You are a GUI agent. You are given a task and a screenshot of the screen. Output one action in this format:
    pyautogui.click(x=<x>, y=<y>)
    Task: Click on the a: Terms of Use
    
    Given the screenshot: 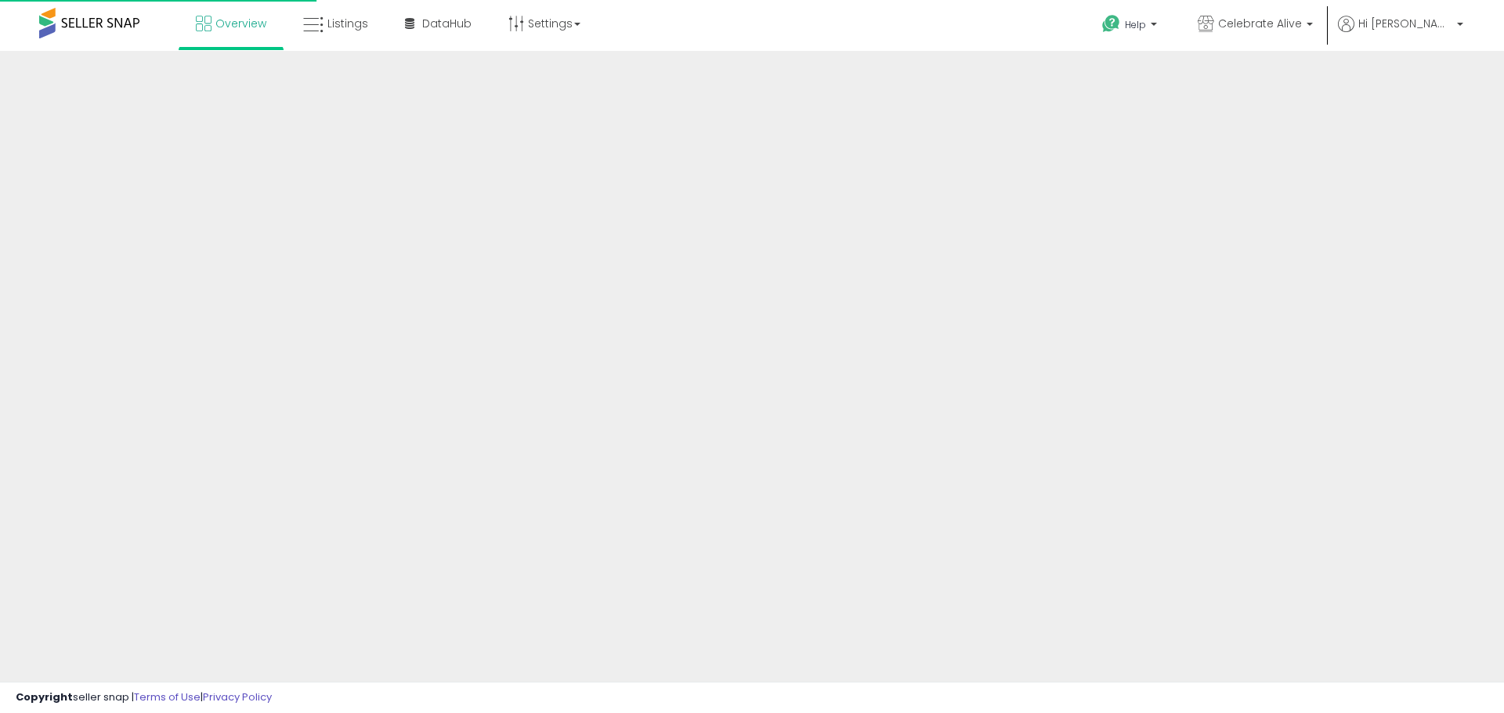 What is the action you would take?
    pyautogui.click(x=167, y=697)
    